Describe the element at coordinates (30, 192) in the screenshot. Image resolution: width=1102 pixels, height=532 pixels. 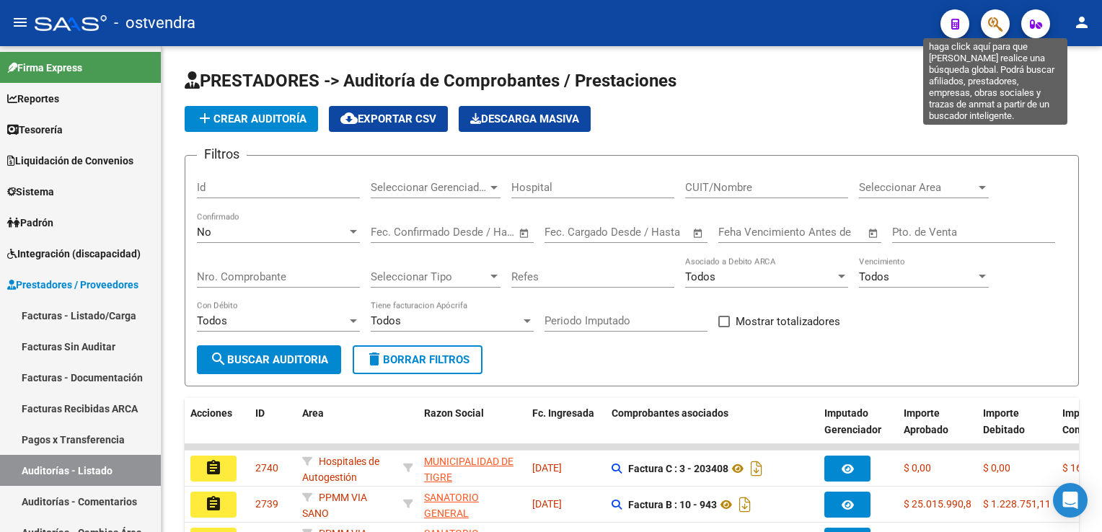
I see `span: Sistema` at that location.